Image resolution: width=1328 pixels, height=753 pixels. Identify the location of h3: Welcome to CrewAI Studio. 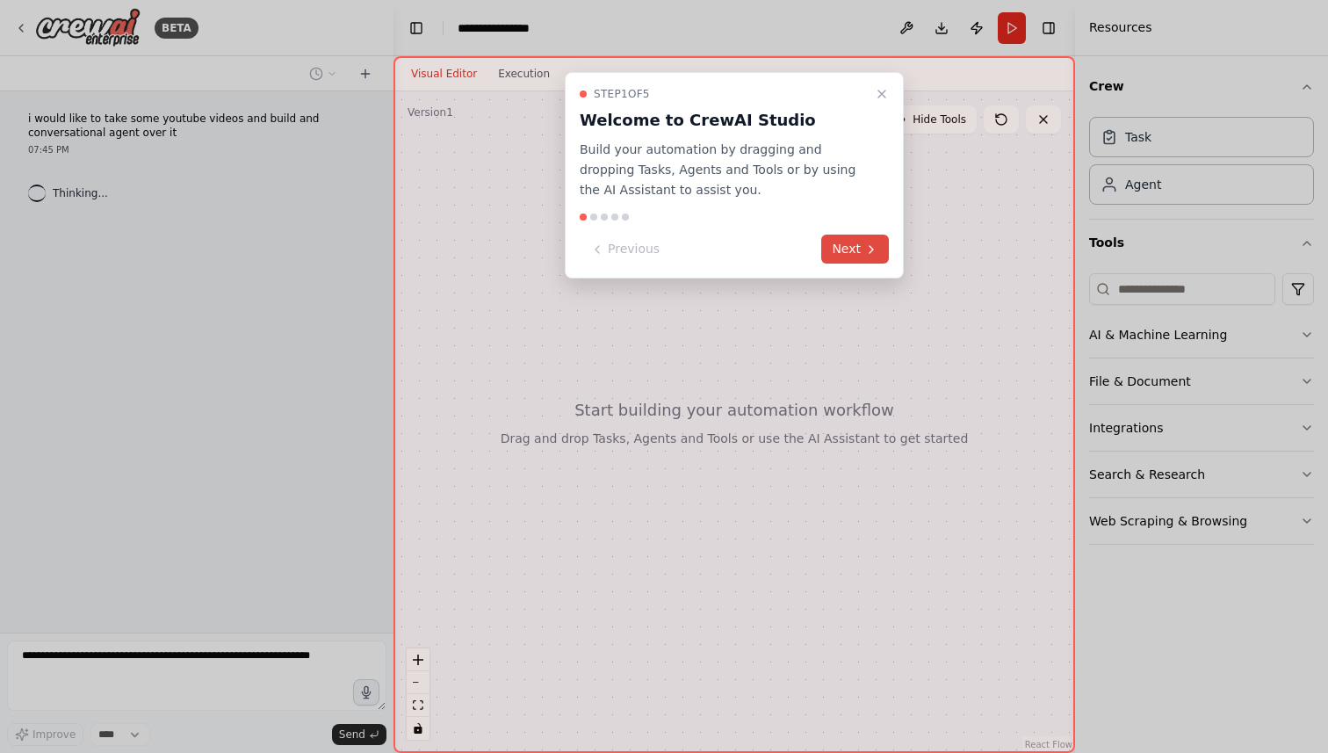
(724, 120).